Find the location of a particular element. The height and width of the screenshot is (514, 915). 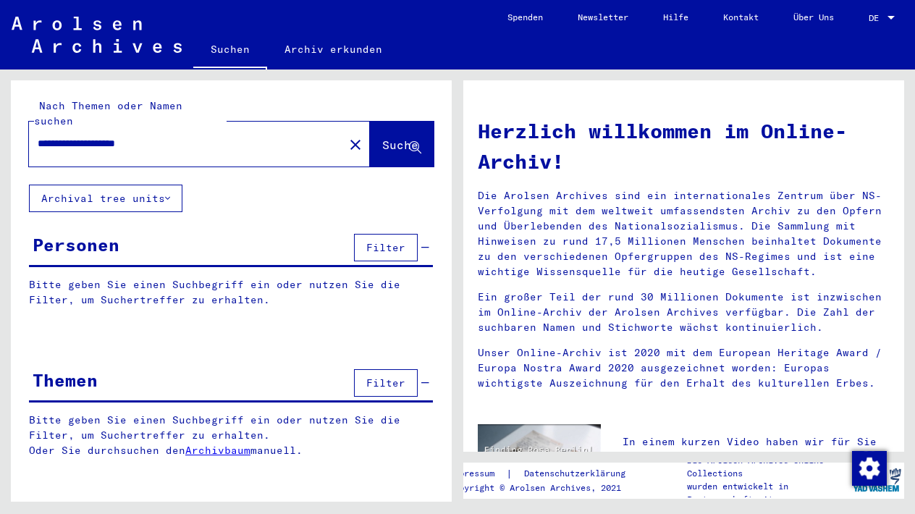

p: In einem kurzen Video haben wir für Sie die wichtigsten Tipps für die Suche im Online-Archiv zusa... is located at coordinates (756, 457).